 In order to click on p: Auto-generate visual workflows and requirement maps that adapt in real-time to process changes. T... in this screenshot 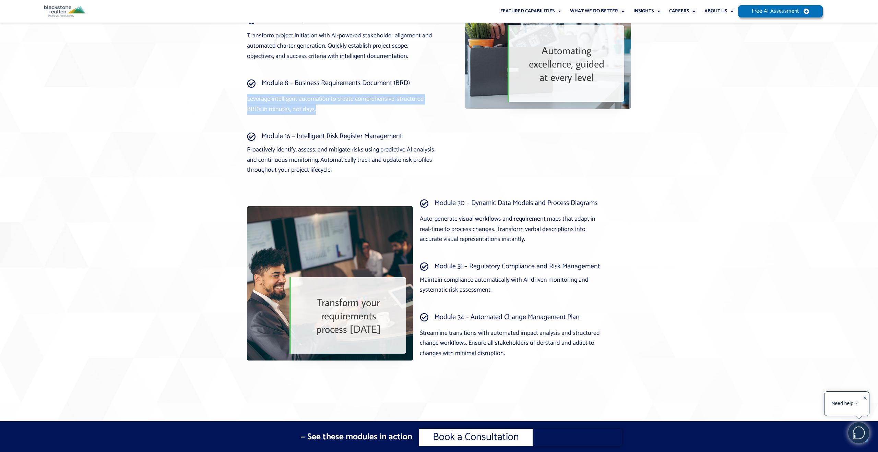, I will do `click(513, 229)`.